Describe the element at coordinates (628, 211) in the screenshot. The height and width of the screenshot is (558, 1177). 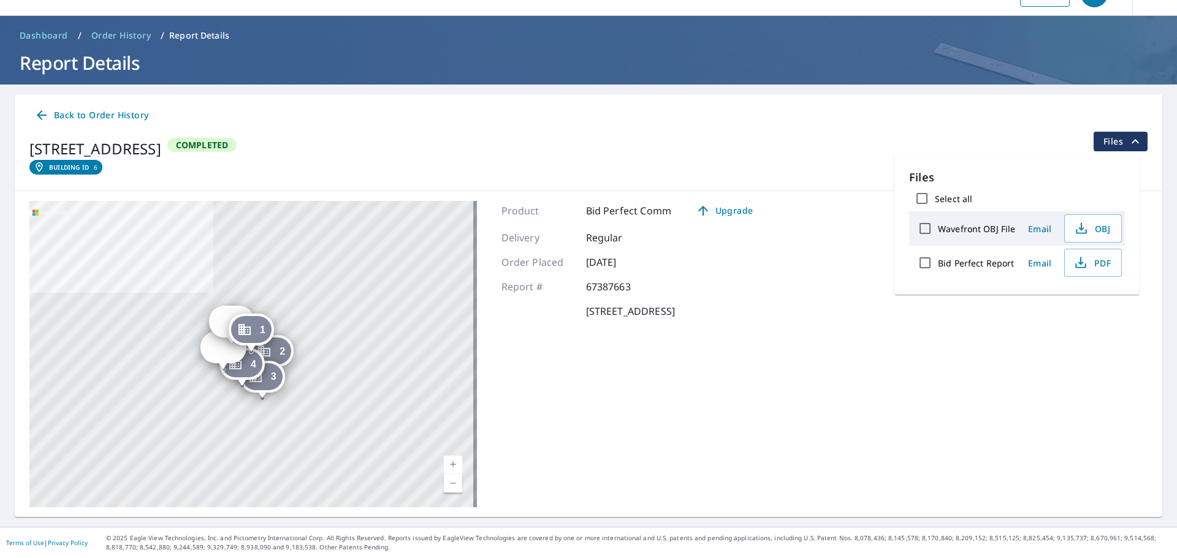
I see `p: Bid Perfect Comm` at that location.